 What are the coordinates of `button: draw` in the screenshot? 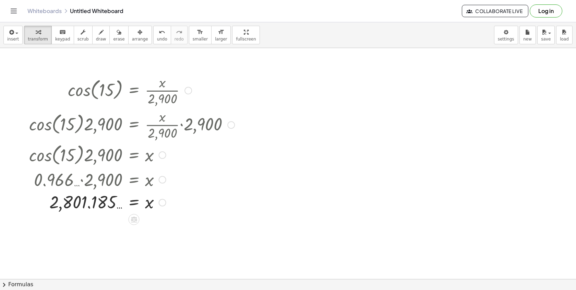 It's located at (101, 35).